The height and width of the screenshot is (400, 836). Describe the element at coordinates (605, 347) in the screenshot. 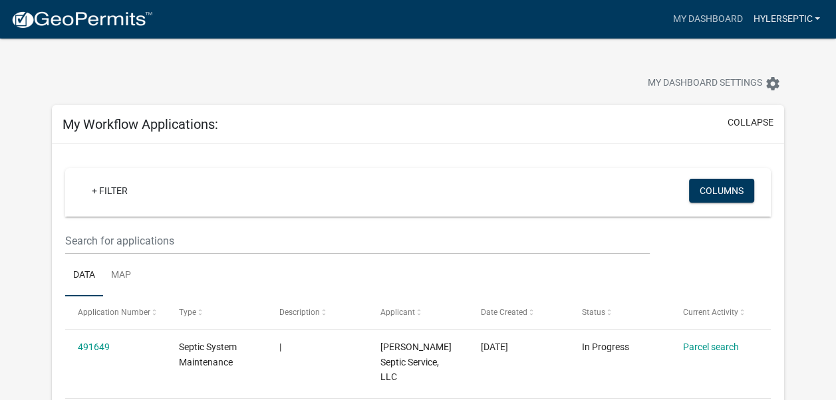

I see `span: In Progress` at that location.